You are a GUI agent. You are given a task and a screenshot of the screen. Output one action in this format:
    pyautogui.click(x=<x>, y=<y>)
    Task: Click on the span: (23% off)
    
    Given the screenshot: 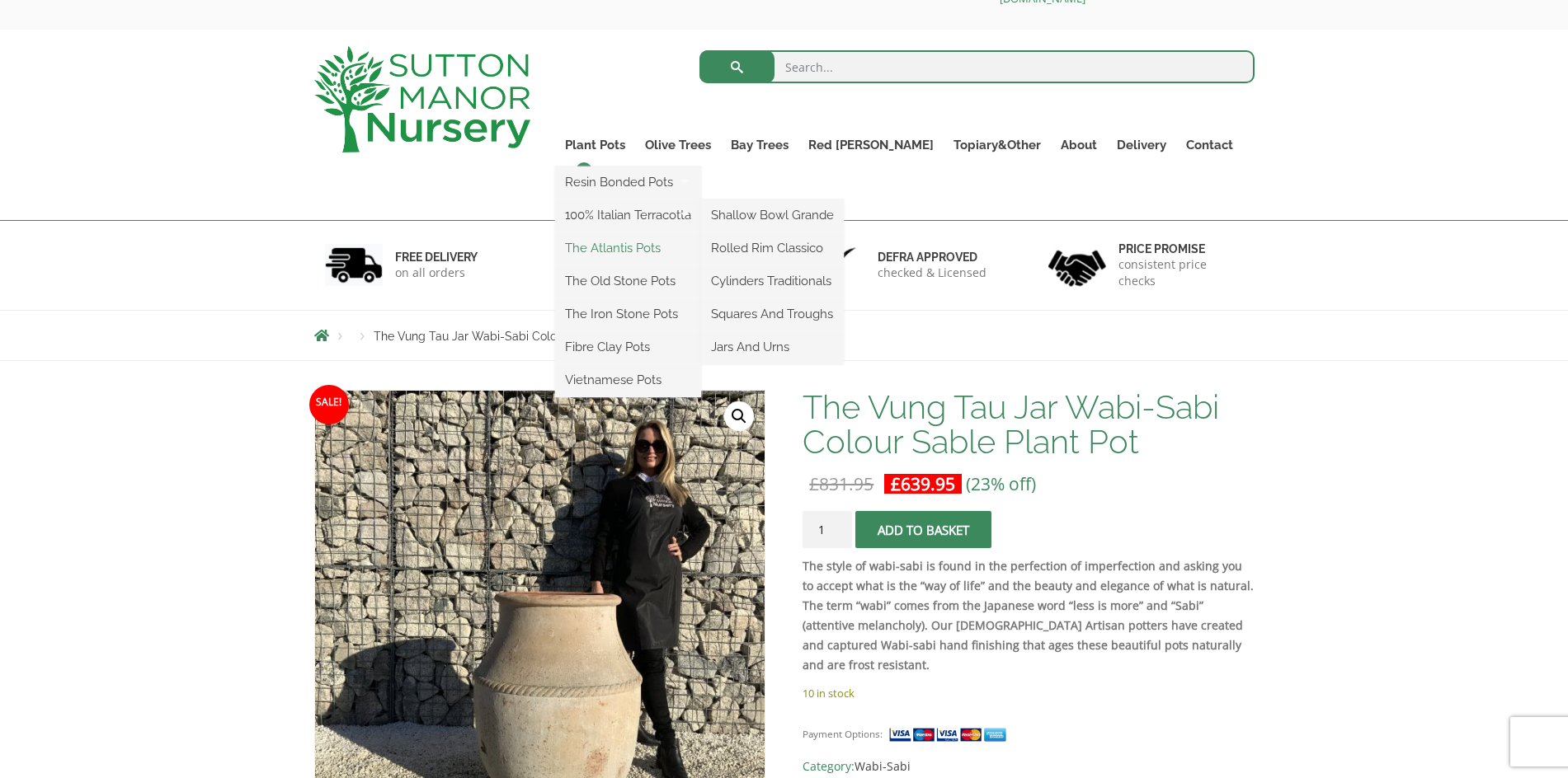 What is the action you would take?
    pyautogui.click(x=1000, y=484)
    